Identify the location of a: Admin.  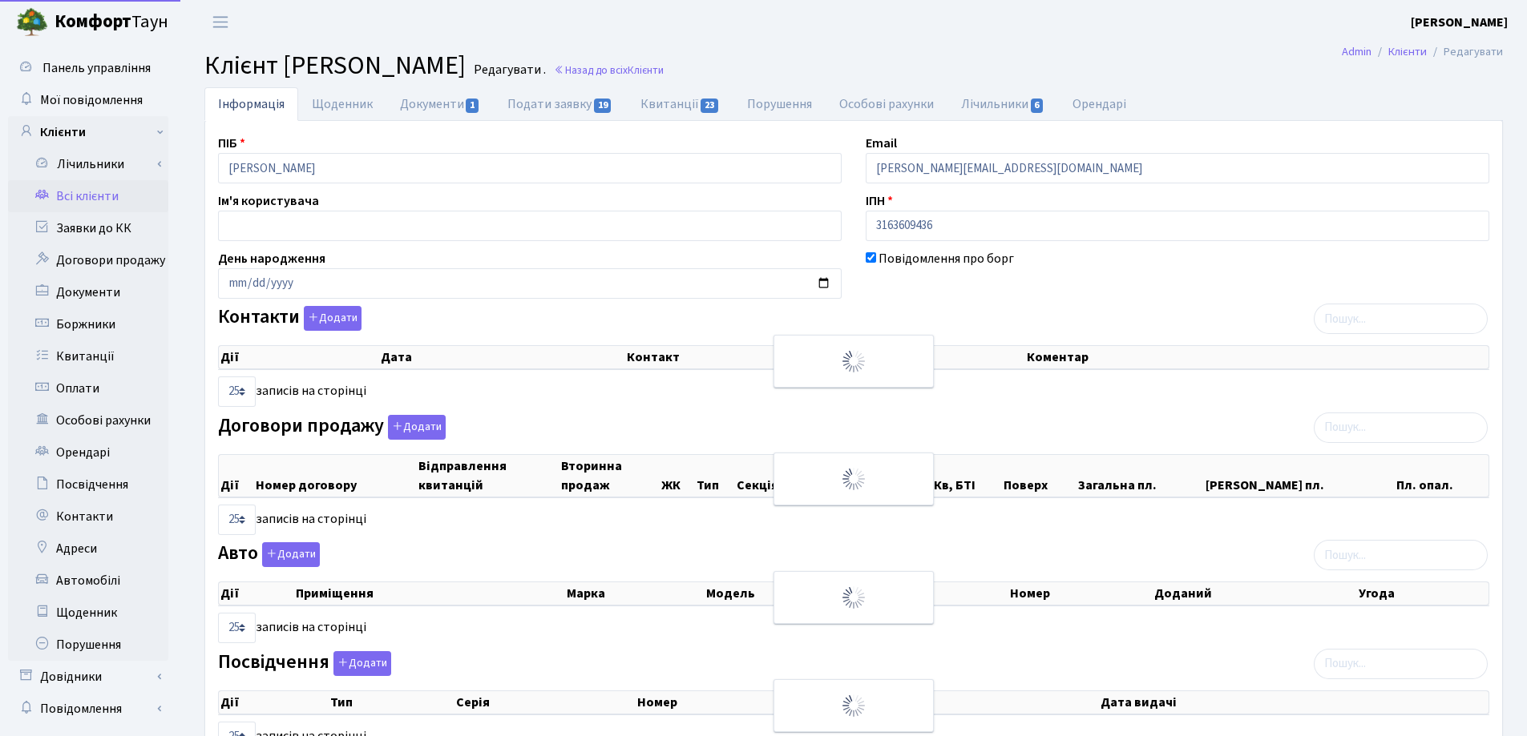
(1356, 51).